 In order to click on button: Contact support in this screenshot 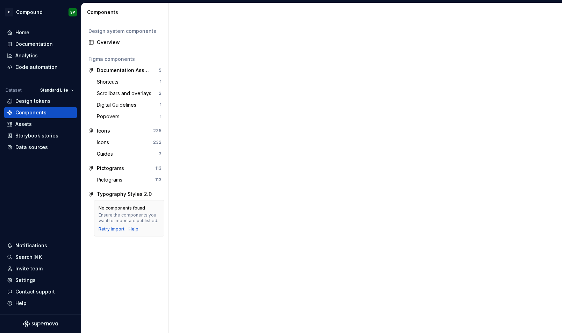, I will do `click(41, 292)`.